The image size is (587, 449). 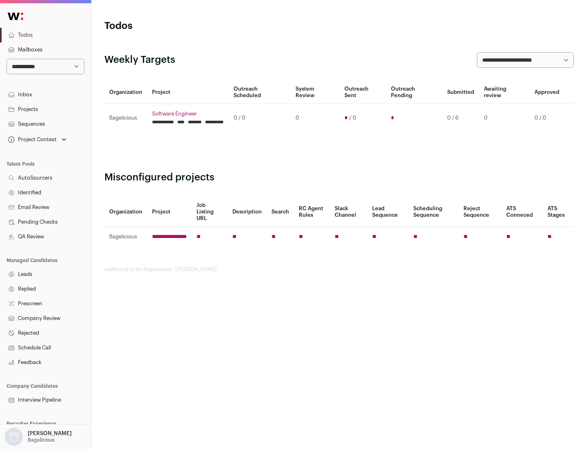 What do you see at coordinates (188, 114) in the screenshot?
I see `a: Software Engineer` at bounding box center [188, 114].